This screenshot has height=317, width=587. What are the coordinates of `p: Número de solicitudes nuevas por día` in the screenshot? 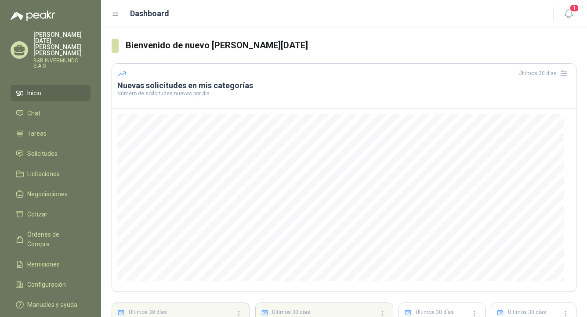 It's located at (344, 94).